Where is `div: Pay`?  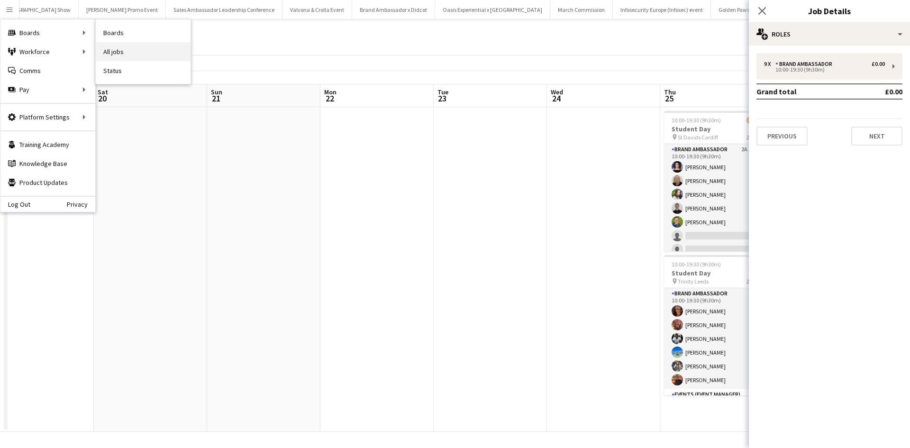
div: Pay is located at coordinates (48, 90).